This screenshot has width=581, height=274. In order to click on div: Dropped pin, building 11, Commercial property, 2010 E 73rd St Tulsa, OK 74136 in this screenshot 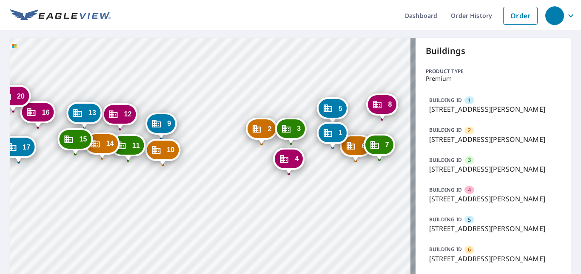, I will do `click(128, 148)`.